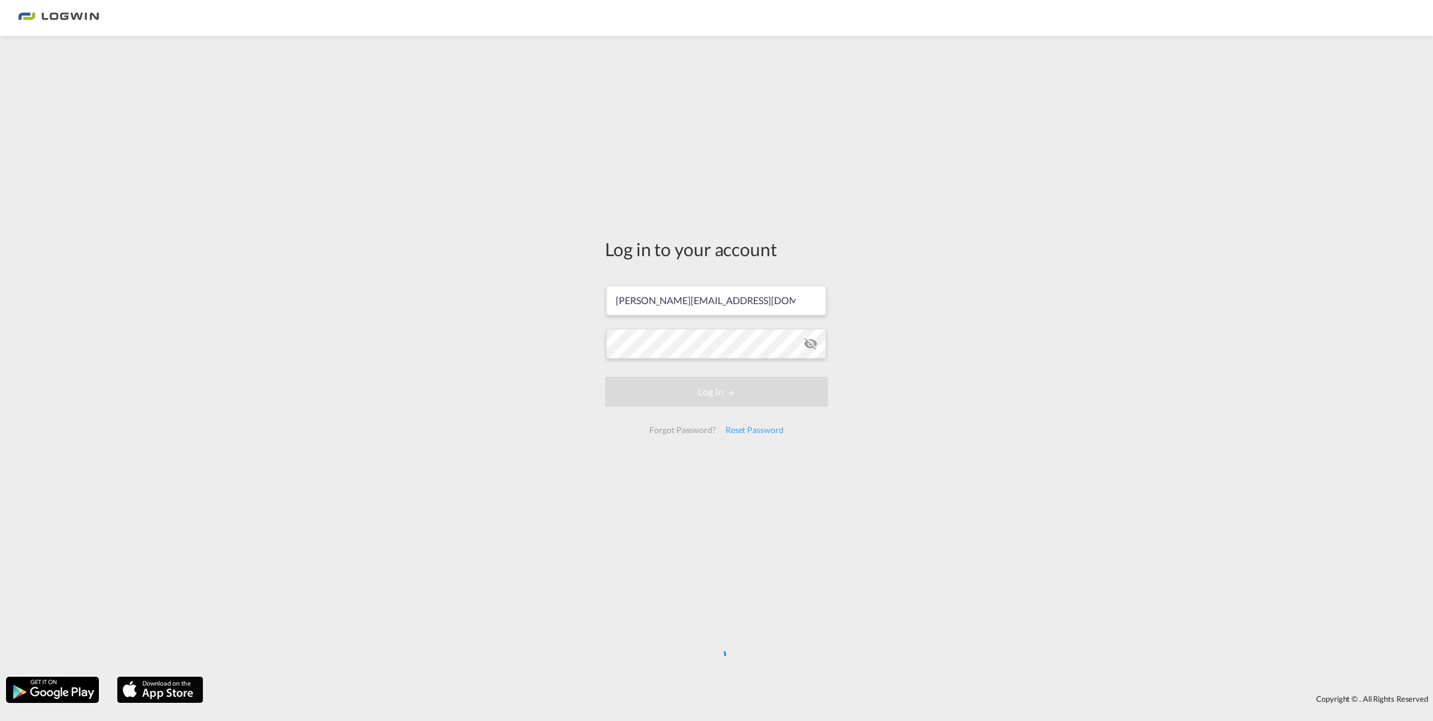 Image resolution: width=1433 pixels, height=721 pixels. Describe the element at coordinates (716, 300) in the screenshot. I see `input: Enter email/phone number` at that location.